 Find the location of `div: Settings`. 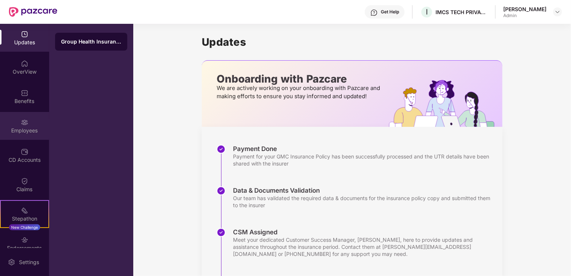

div: Settings is located at coordinates (29, 263).